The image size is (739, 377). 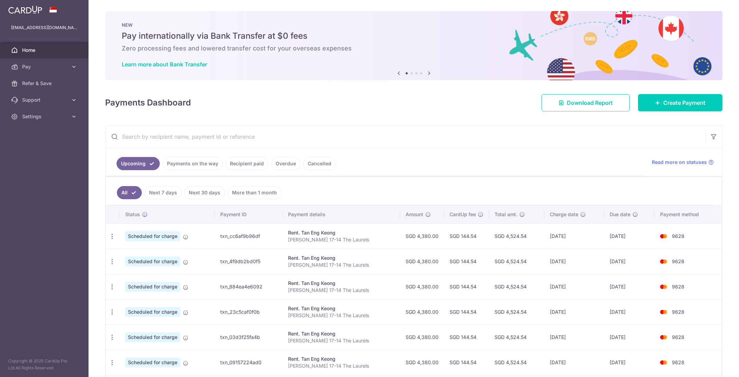 What do you see at coordinates (249, 261) in the screenshot?
I see `td: txn_4f9db2bd0f5` at bounding box center [249, 261].